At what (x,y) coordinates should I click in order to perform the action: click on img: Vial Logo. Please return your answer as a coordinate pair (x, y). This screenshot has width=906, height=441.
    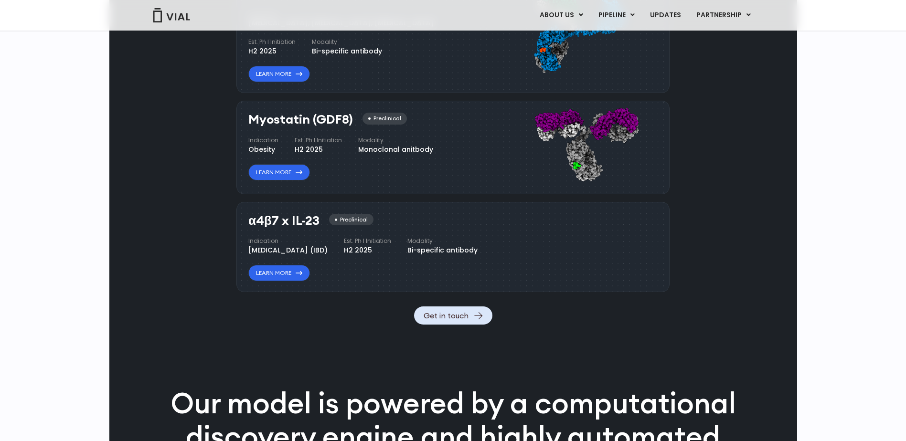
    Looking at the image, I should click on (172, 15).